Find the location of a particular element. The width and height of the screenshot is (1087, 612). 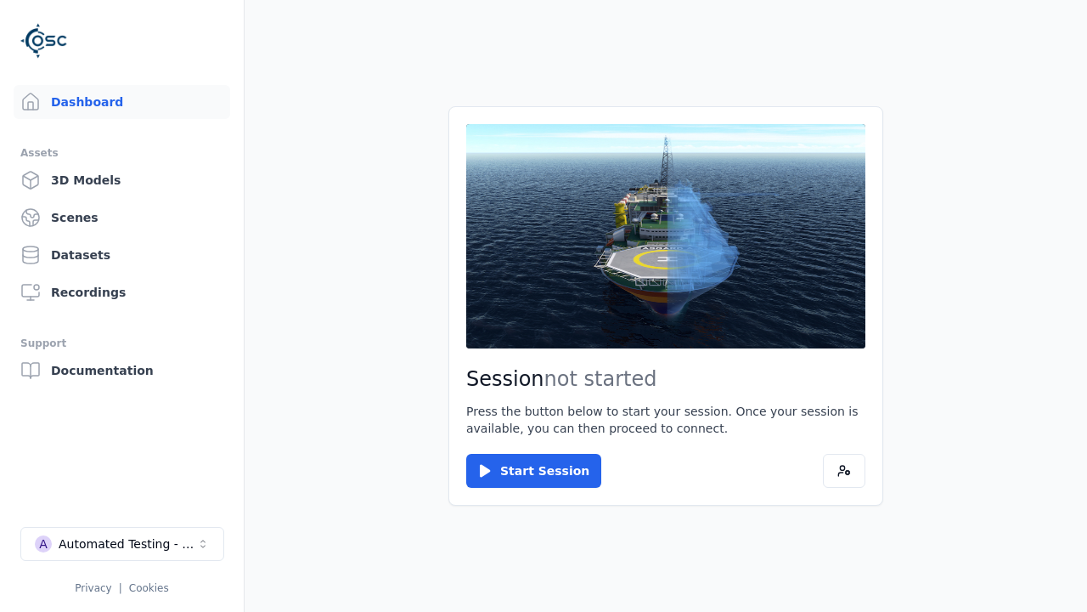

a: Datasets is located at coordinates (121, 255).